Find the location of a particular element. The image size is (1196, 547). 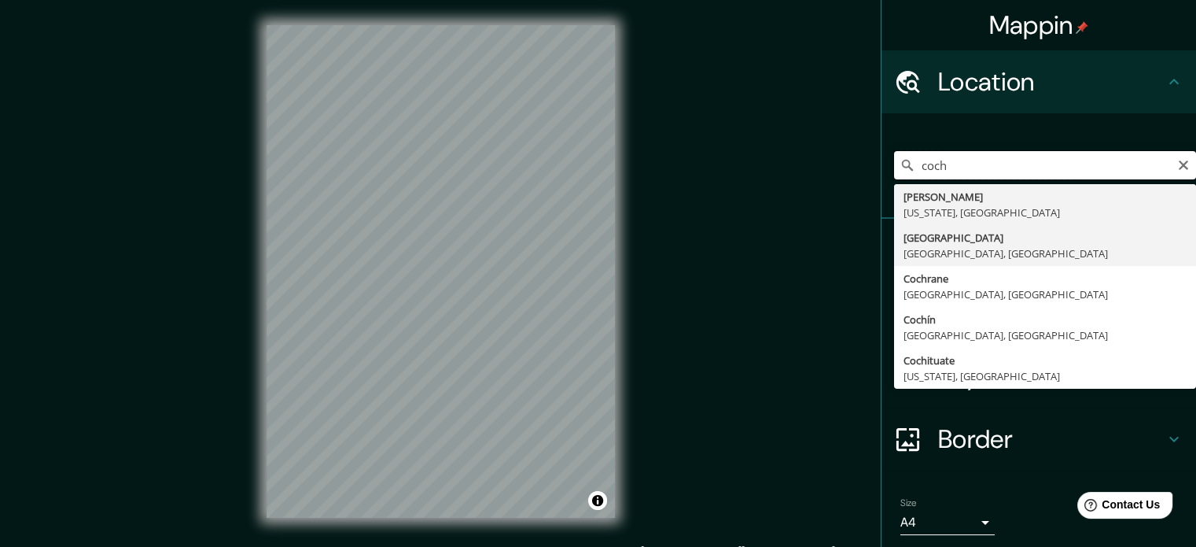

h4: Layout is located at coordinates (1051, 376).